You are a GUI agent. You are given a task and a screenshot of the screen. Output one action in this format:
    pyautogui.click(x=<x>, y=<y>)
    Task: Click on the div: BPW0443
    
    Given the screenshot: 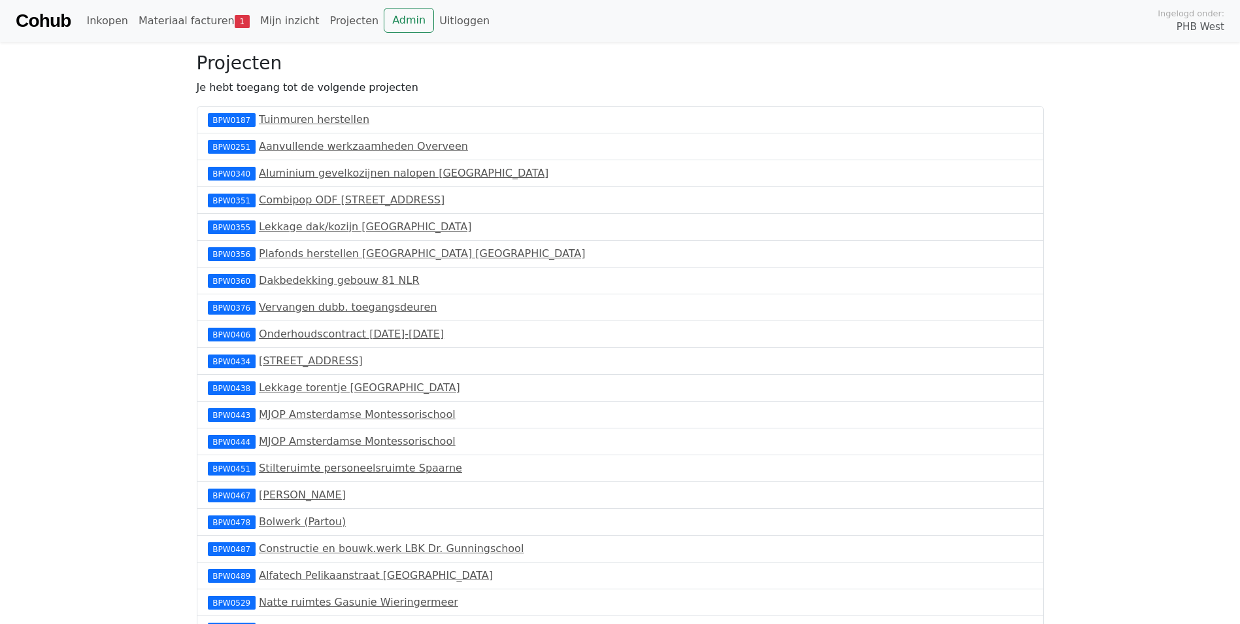 What is the action you would take?
    pyautogui.click(x=231, y=414)
    